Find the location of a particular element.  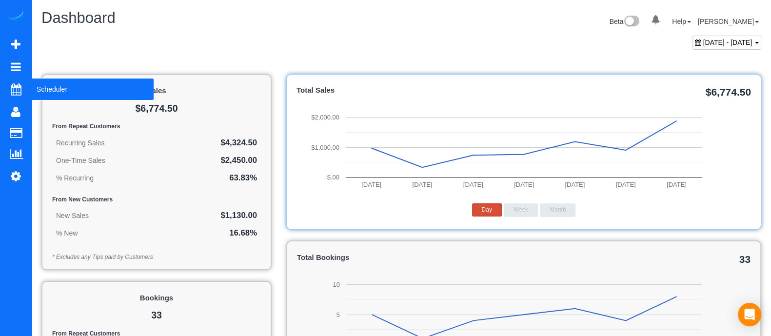

text: $1,000.00 is located at coordinates (325, 147).